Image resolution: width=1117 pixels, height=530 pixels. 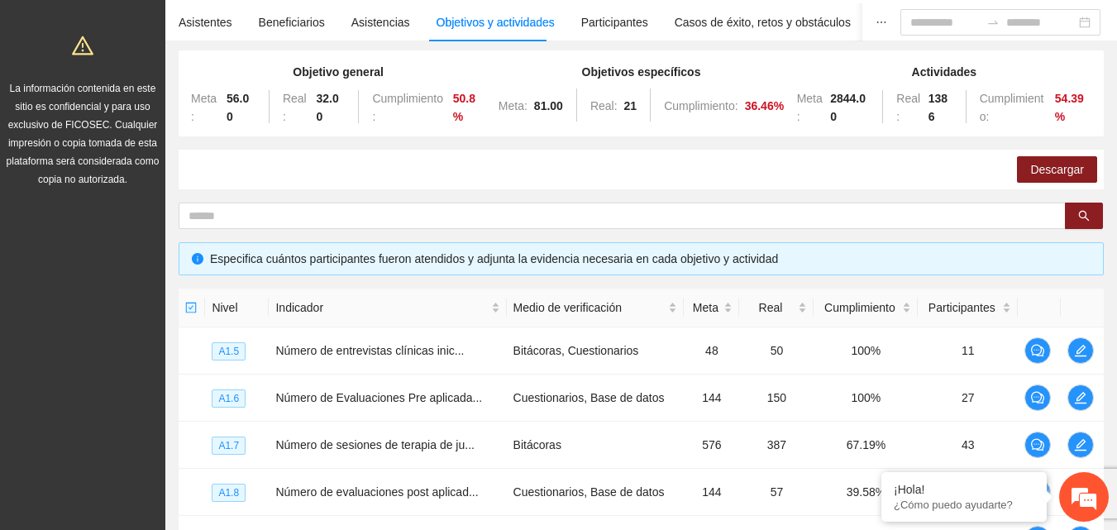 What do you see at coordinates (205, 22) in the screenshot?
I see `div: Asistentes` at bounding box center [205, 22].